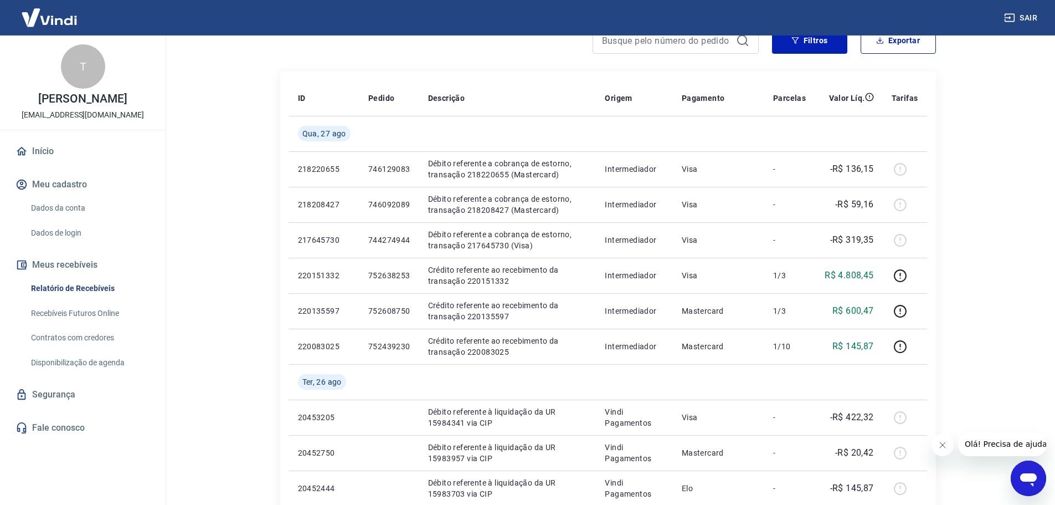  Describe the element at coordinates (324, 417) in the screenshot. I see `p: 20453205` at that location.